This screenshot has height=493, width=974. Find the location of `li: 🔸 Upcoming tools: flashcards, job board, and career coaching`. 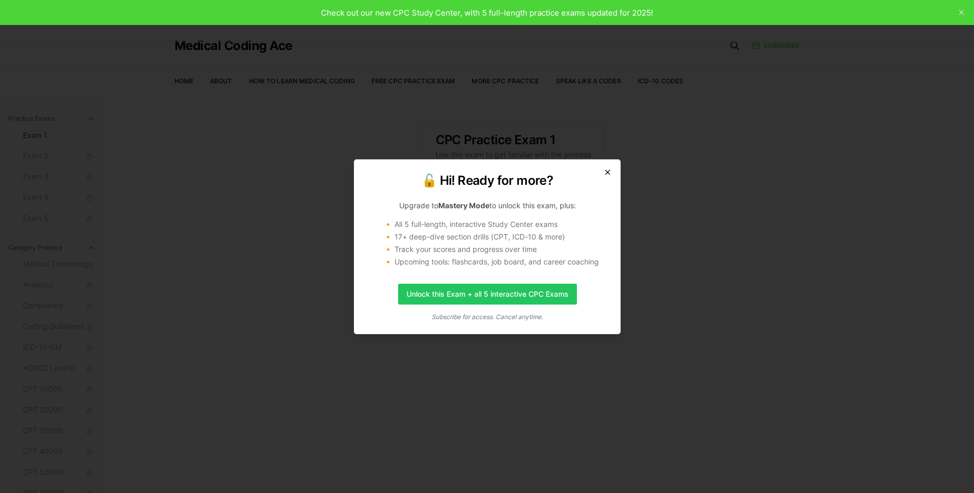

li: 🔸 Upcoming tools: flashcards, job board, and career coaching is located at coordinates (496, 262).